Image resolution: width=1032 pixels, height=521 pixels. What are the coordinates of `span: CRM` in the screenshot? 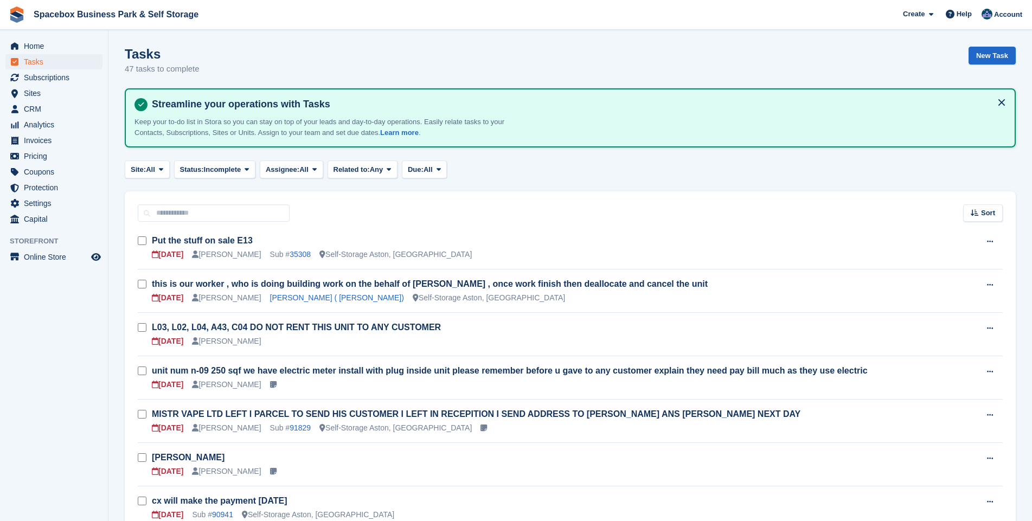 It's located at (56, 109).